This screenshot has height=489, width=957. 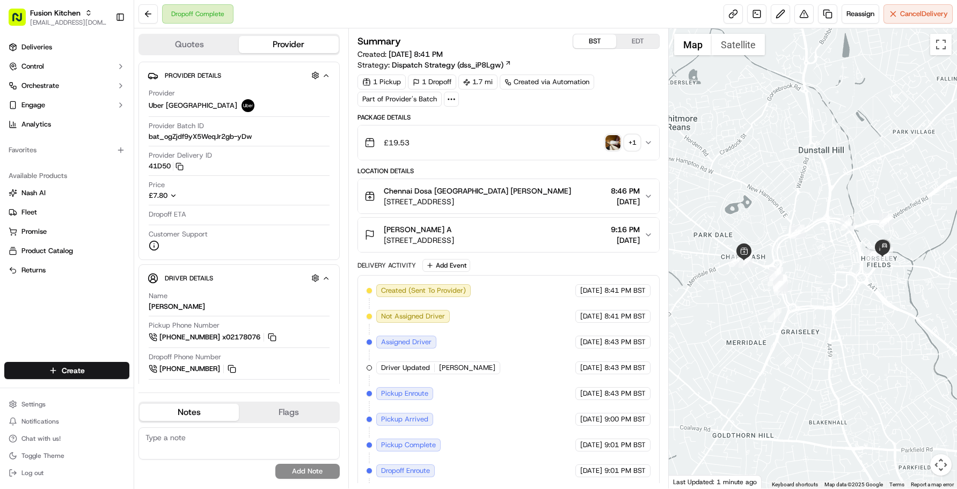 What do you see at coordinates (67, 456) in the screenshot?
I see `button: Toggle Theme` at bounding box center [67, 456].